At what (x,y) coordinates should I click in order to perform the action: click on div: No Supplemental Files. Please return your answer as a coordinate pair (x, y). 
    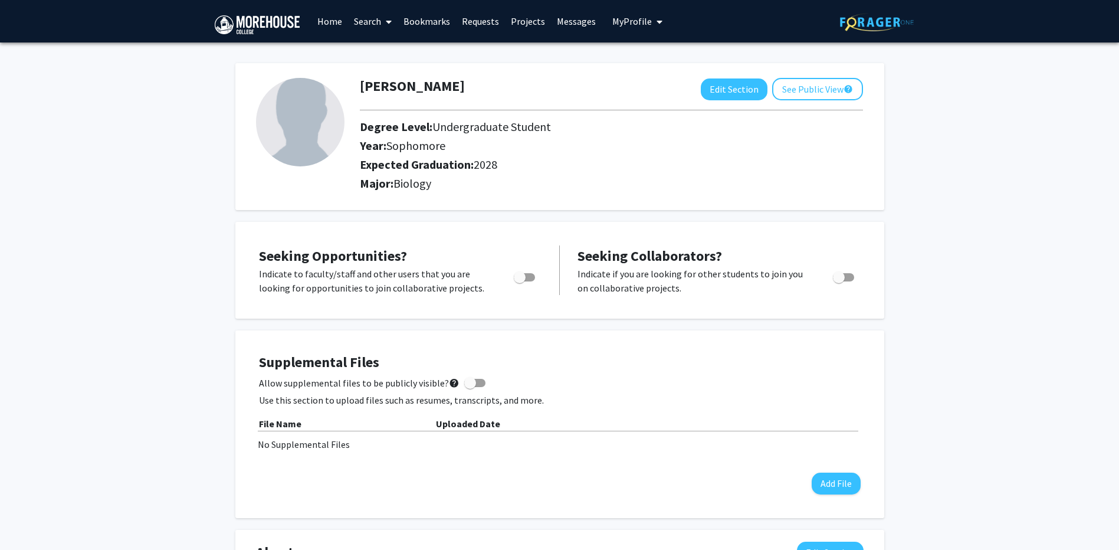
    Looking at the image, I should click on (560, 444).